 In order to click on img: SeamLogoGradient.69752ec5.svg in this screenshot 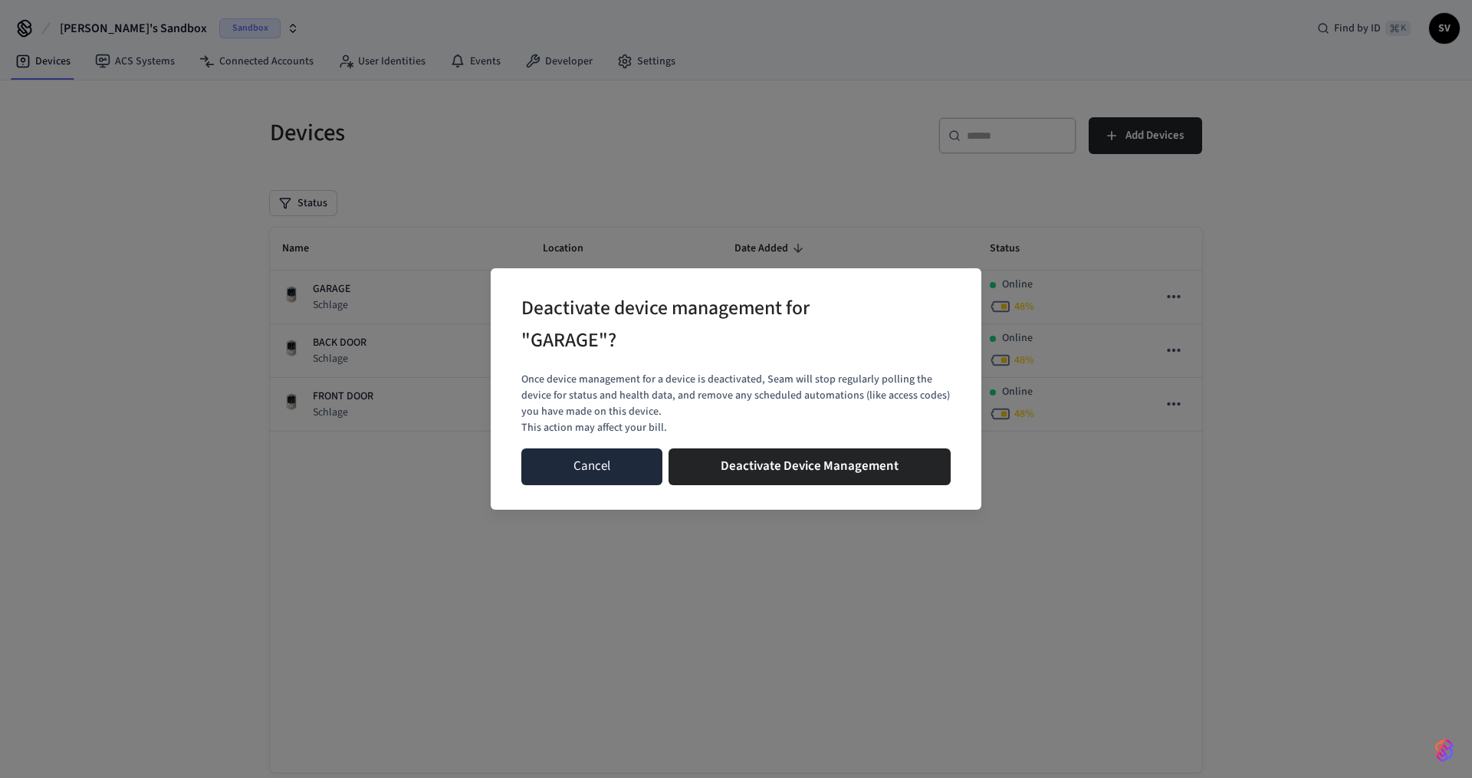, I will do `click(1444, 750)`.